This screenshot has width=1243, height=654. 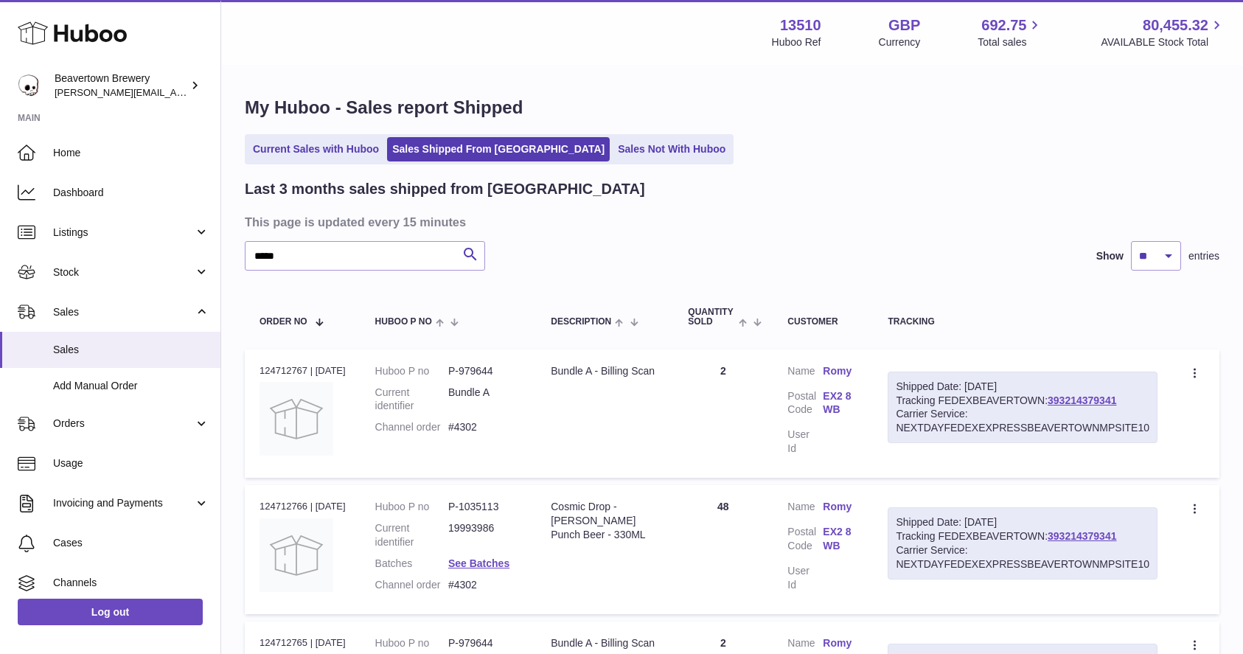 What do you see at coordinates (712, 317) in the screenshot?
I see `span: Quantity Sold` at bounding box center [712, 317].